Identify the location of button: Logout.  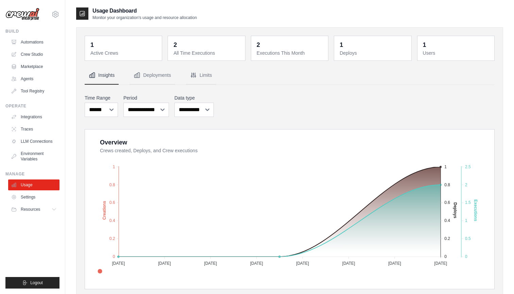
(32, 283).